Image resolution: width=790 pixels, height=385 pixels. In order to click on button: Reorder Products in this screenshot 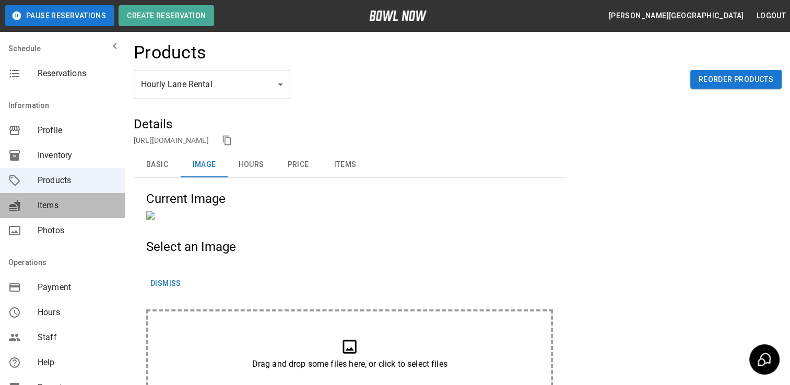, I will do `click(736, 79)`.